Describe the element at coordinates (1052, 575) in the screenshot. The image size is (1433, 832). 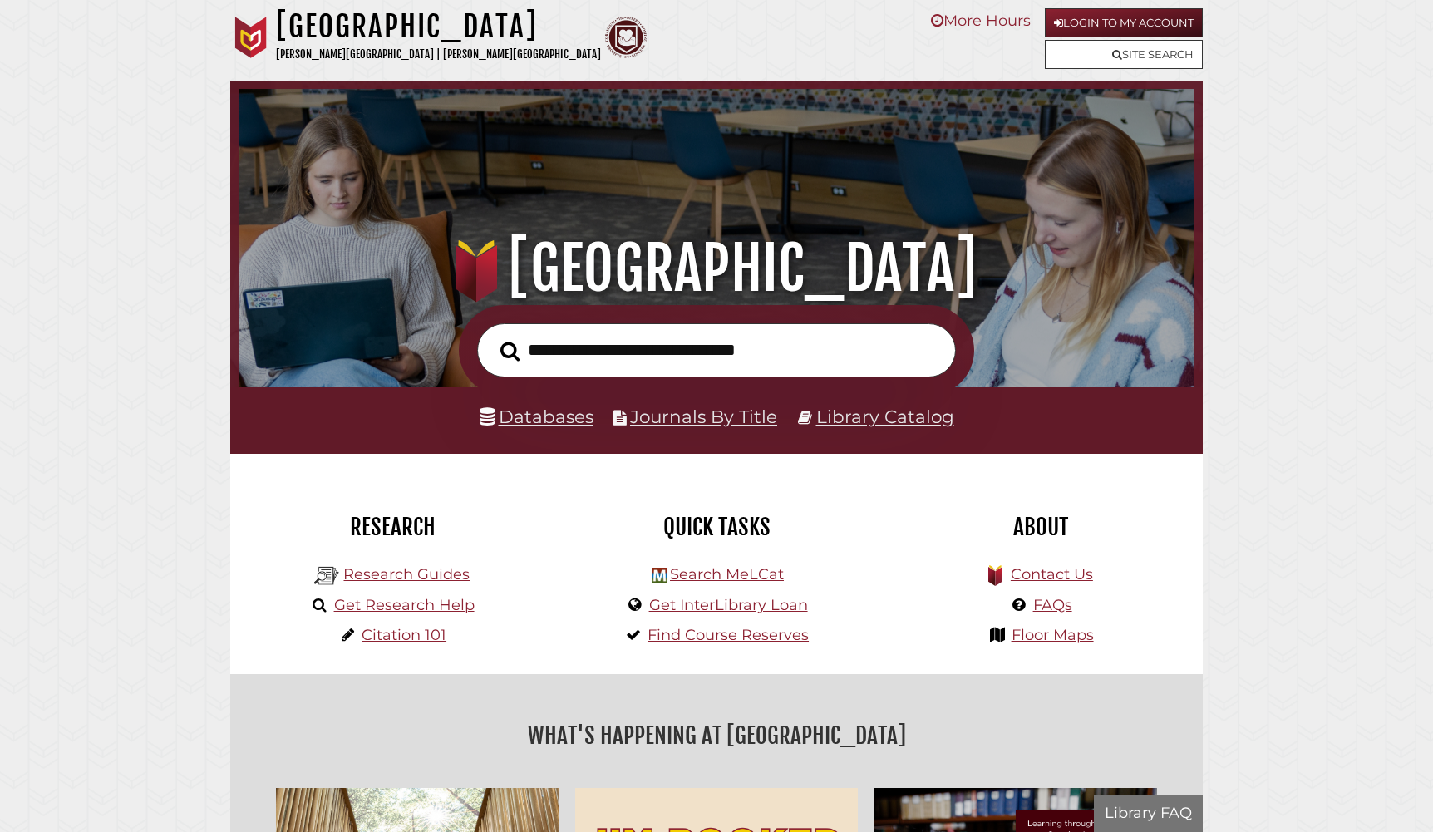
I see `a: Contact Us` at that location.